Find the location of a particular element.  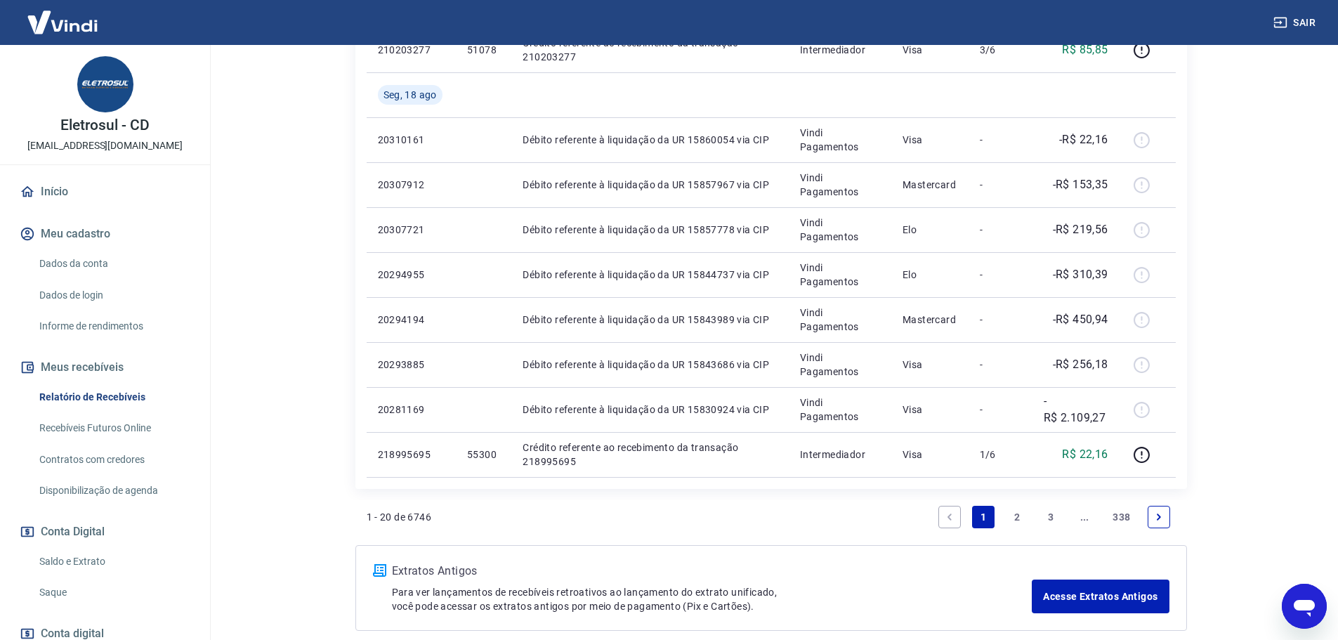

p: 20307912 is located at coordinates (411, 185).